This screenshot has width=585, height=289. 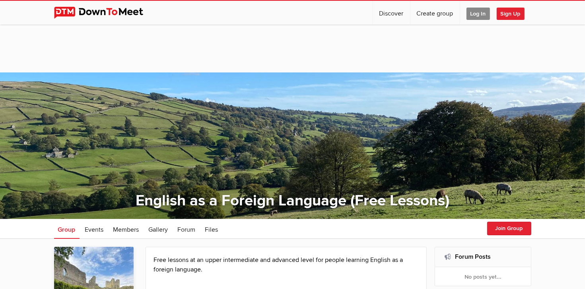 What do you see at coordinates (286, 264) in the screenshot?
I see `p: Free lessons at an upper intermediate and advanced level for people learning English as a foreign...` at bounding box center [286, 264].